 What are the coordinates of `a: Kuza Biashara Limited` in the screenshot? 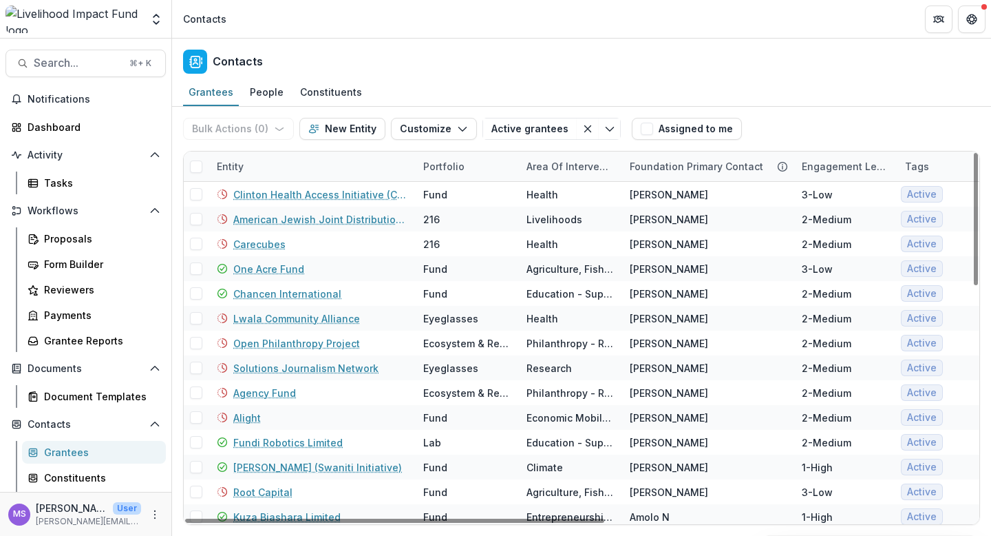 It's located at (287, 516).